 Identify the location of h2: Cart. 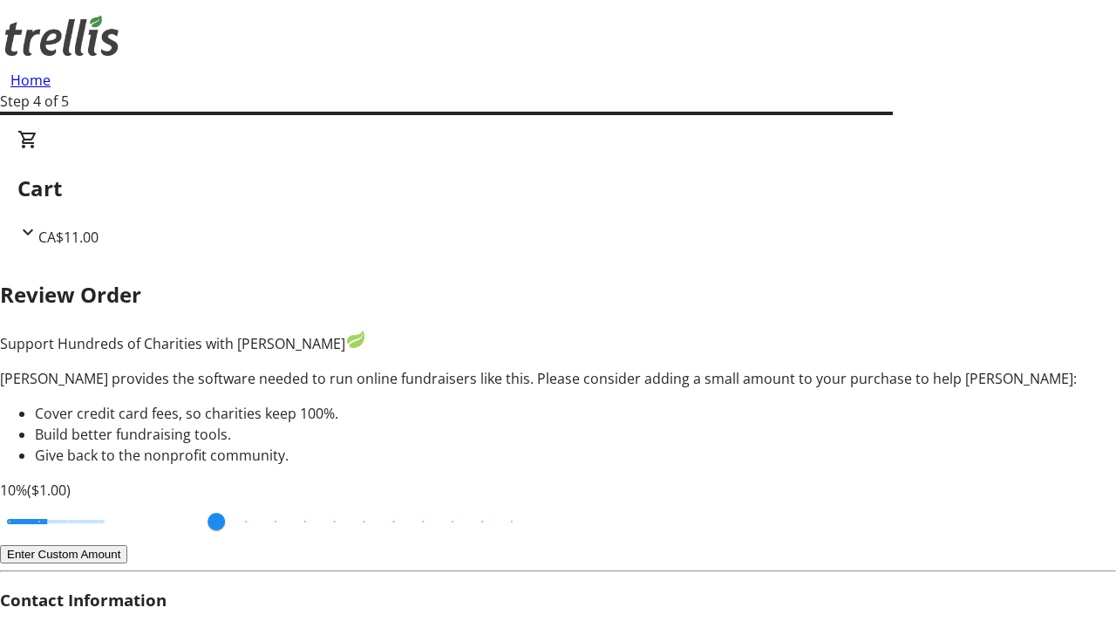
(558, 188).